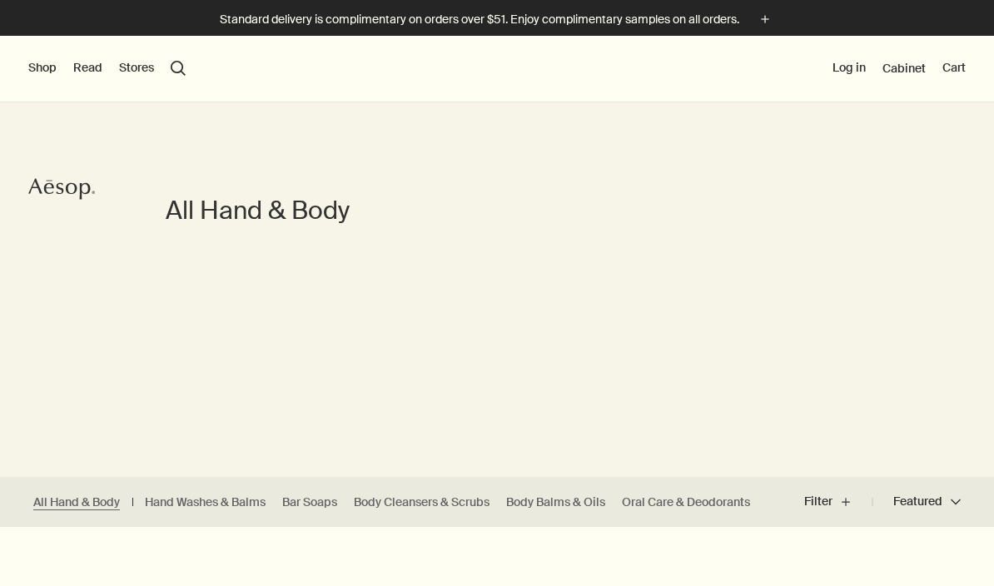 This screenshot has width=994, height=586. What do you see at coordinates (137, 68) in the screenshot?
I see `button: Stores` at bounding box center [137, 68].